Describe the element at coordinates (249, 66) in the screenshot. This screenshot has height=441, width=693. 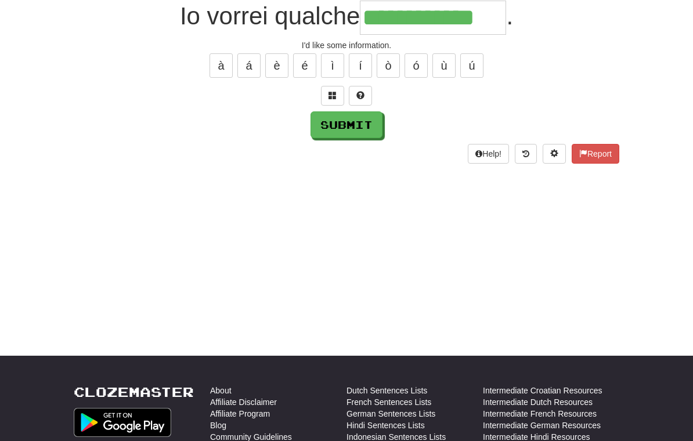
I see `button: á` at that location.